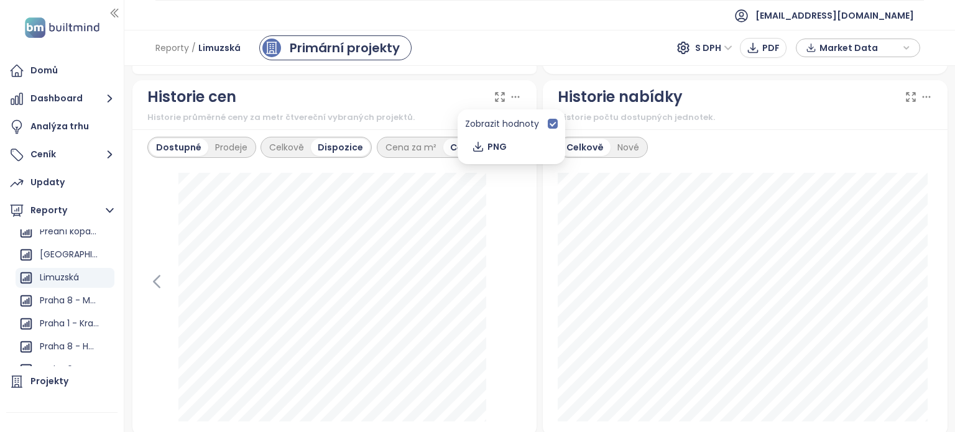 The width and height of the screenshot is (955, 432). Describe the element at coordinates (220, 48) in the screenshot. I see `span: Limuzská` at that location.